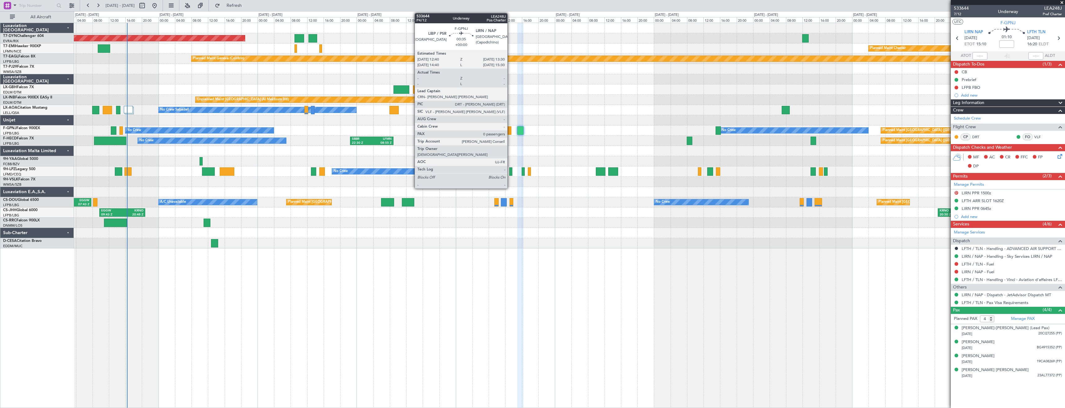  What do you see at coordinates (992, 157) in the screenshot?
I see `span: AC` at bounding box center [992, 157].